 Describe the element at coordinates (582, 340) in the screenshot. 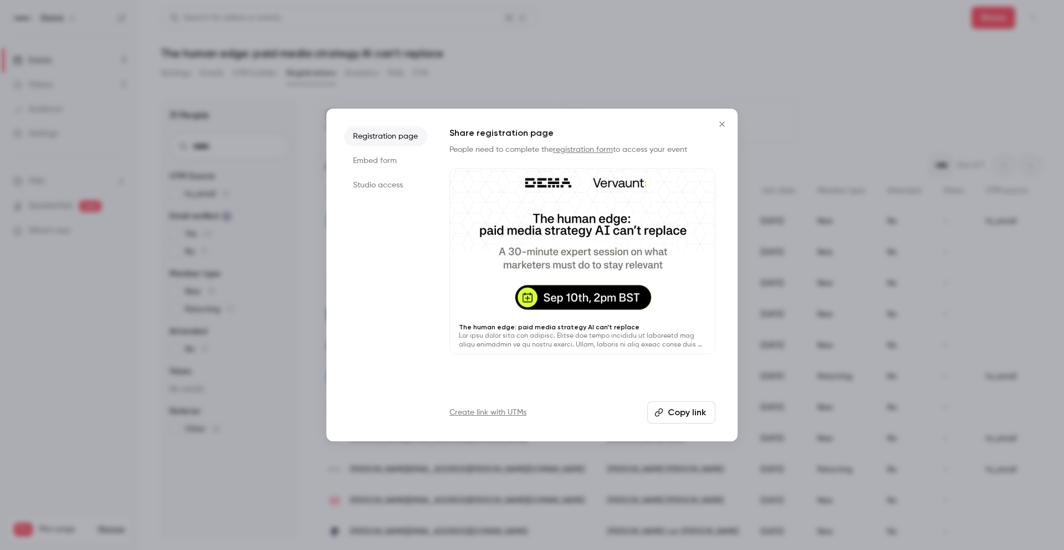

I see `p: Lor ipsu dolor sita con adipisc. Elitse doe tempo incididu ut laboreetd mag aliqu enimadmin ve qu...` at that location.